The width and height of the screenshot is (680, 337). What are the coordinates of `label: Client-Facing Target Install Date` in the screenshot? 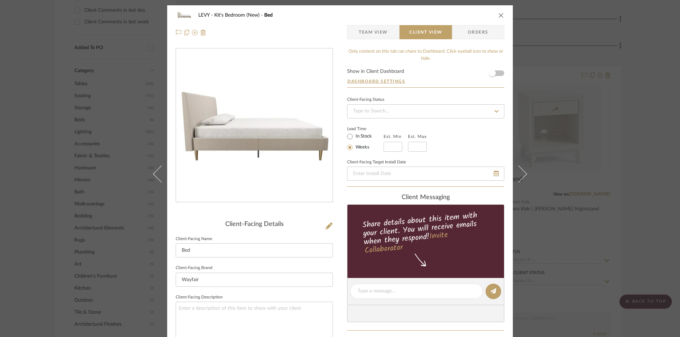 It's located at (376, 162).